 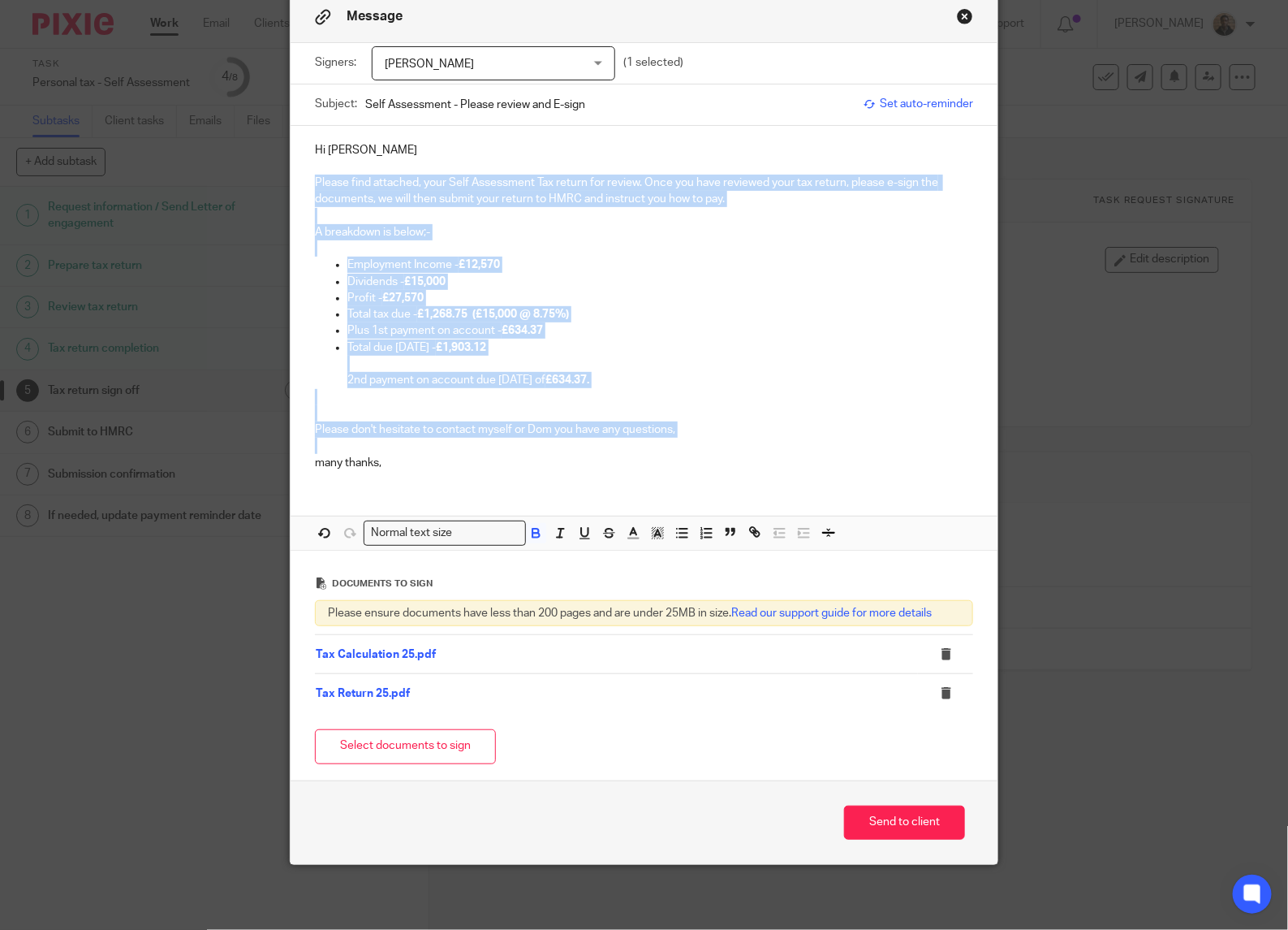 What do you see at coordinates (411, 533) in the screenshot?
I see `span: Normal text size` at bounding box center [411, 533].